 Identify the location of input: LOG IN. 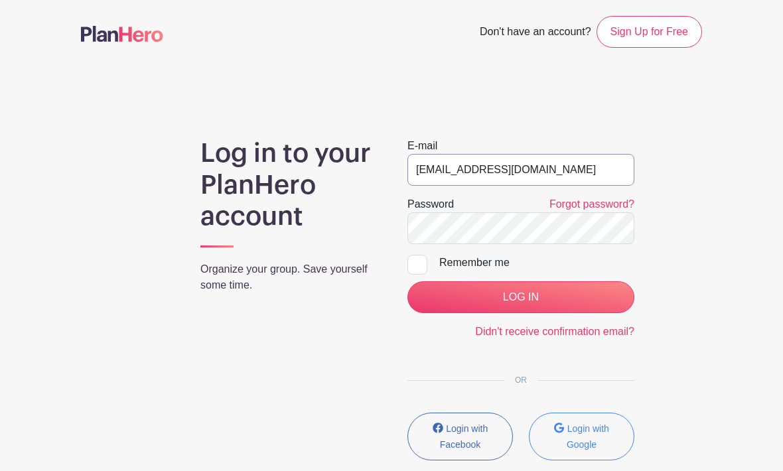
(521, 297).